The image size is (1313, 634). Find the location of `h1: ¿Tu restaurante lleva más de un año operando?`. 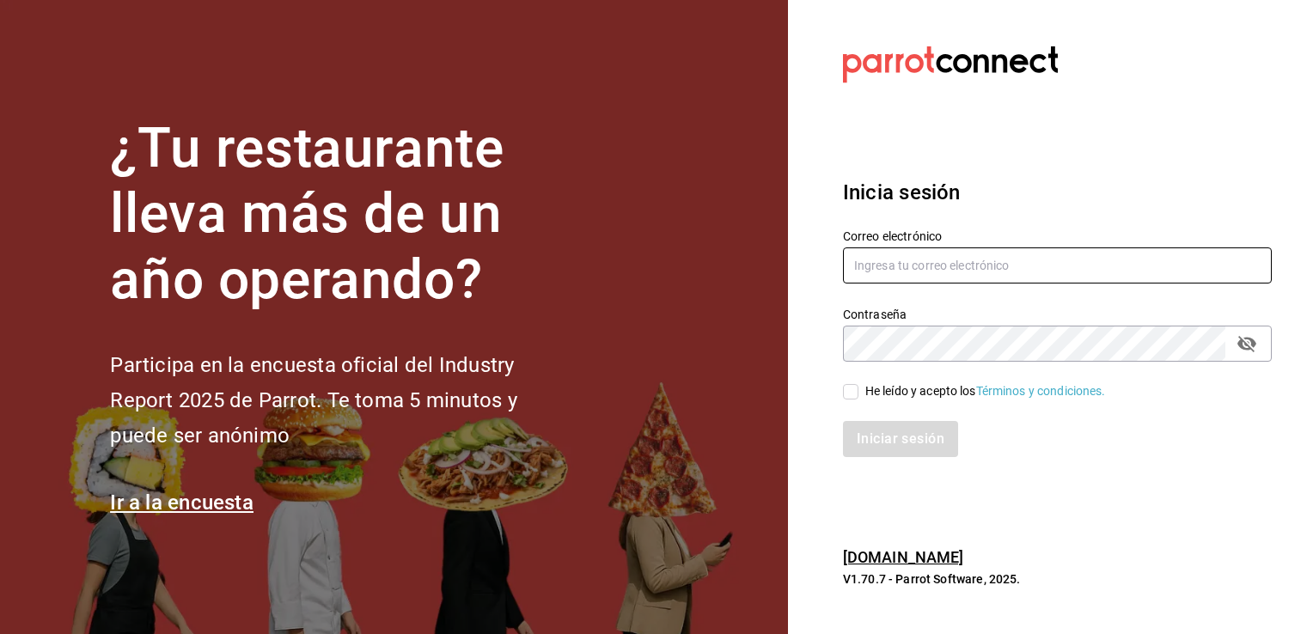

h1: ¿Tu restaurante lleva más de un año operando? is located at coordinates (342, 215).